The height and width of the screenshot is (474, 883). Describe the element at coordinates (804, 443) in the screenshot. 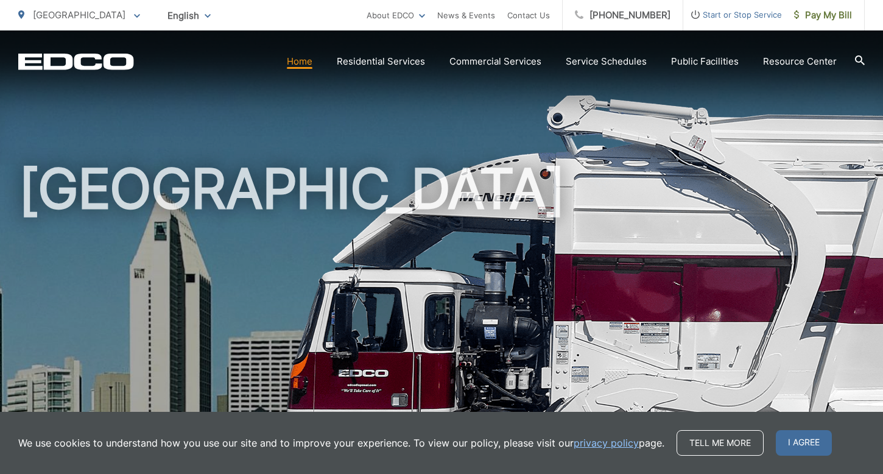

I see `span: I agree` at that location.